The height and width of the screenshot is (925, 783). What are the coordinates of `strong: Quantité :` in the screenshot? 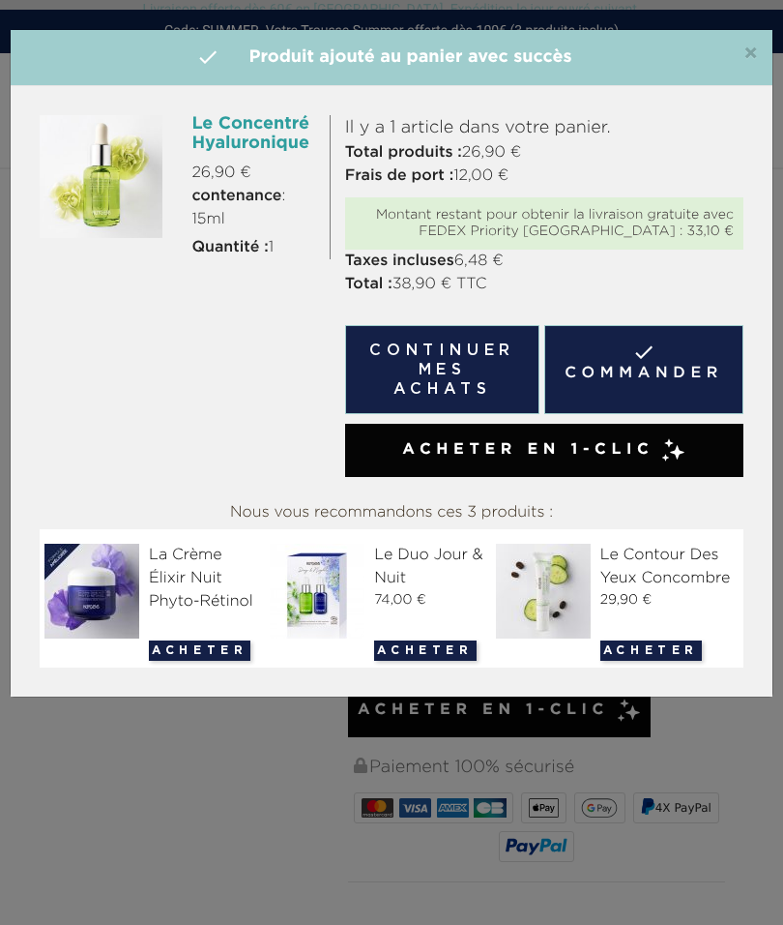 It's located at (229, 248).